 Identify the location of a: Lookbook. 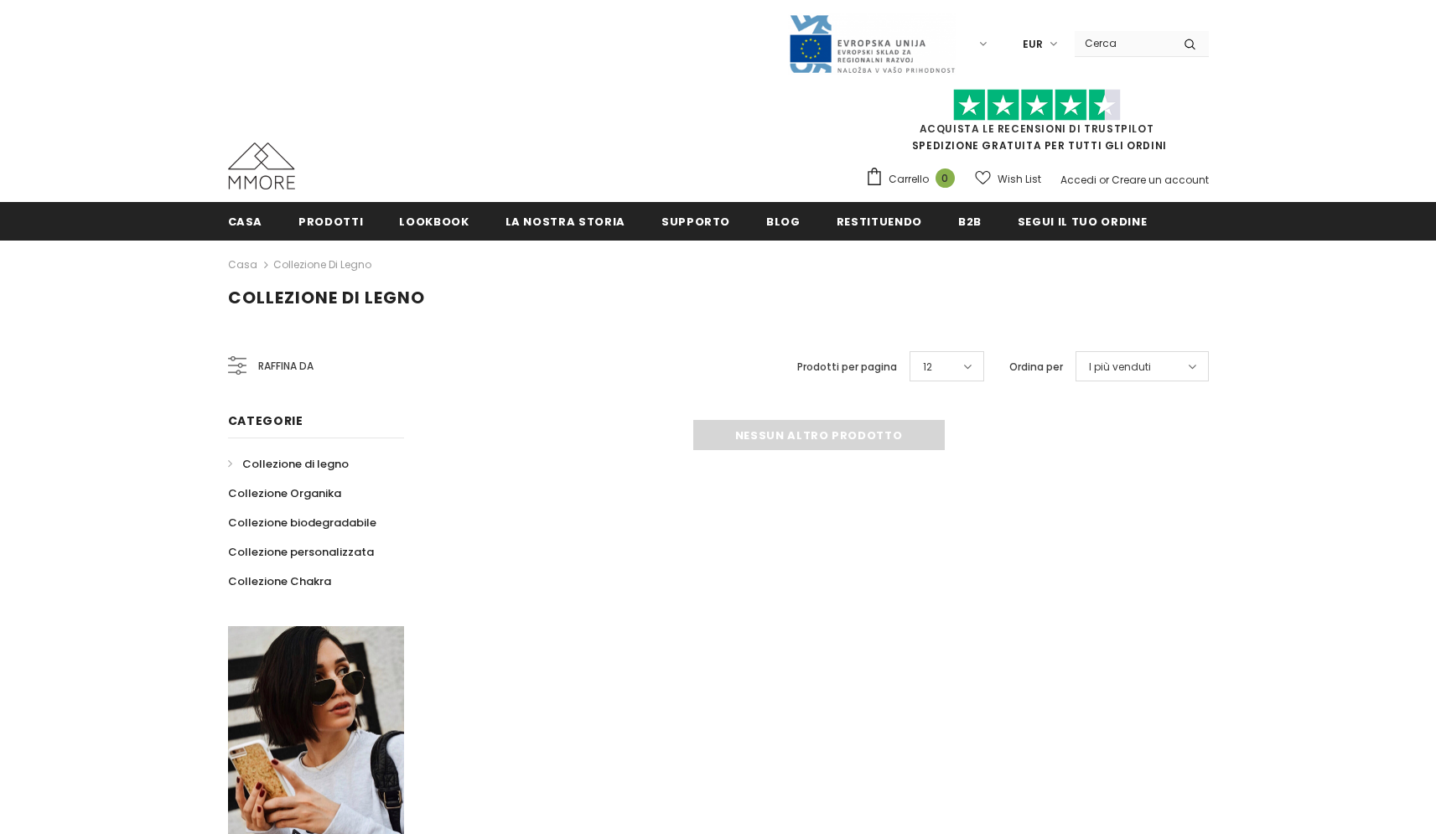
(433, 220).